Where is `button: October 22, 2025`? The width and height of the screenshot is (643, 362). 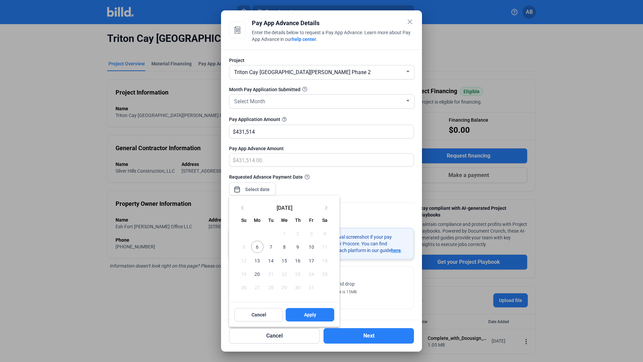
button: October 22, 2025 is located at coordinates (284, 274).